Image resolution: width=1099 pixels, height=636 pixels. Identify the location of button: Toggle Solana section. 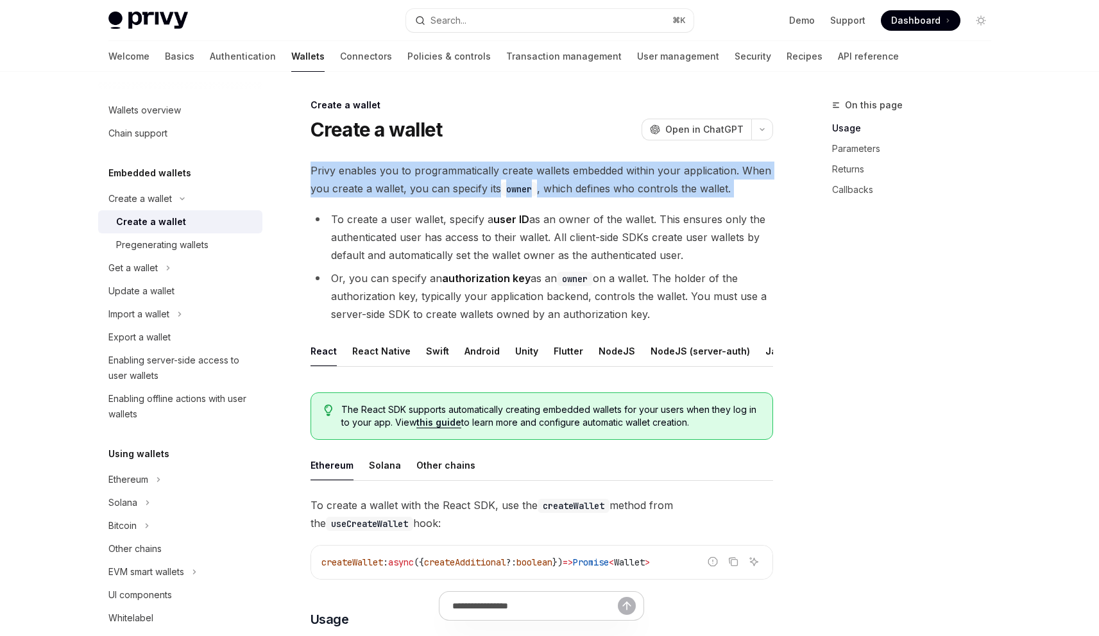
(180, 503).